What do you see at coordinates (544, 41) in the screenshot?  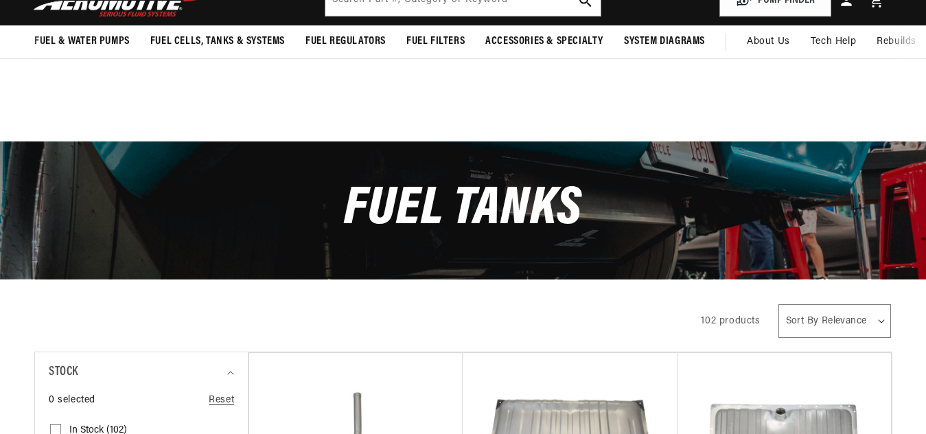 I see `span: Accessories & Specialty` at bounding box center [544, 41].